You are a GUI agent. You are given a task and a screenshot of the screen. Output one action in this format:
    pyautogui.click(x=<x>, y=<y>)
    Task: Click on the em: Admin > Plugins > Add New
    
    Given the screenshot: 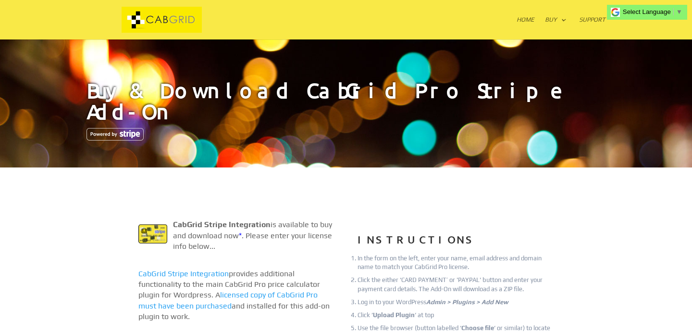 What is the action you would take?
    pyautogui.click(x=467, y=301)
    